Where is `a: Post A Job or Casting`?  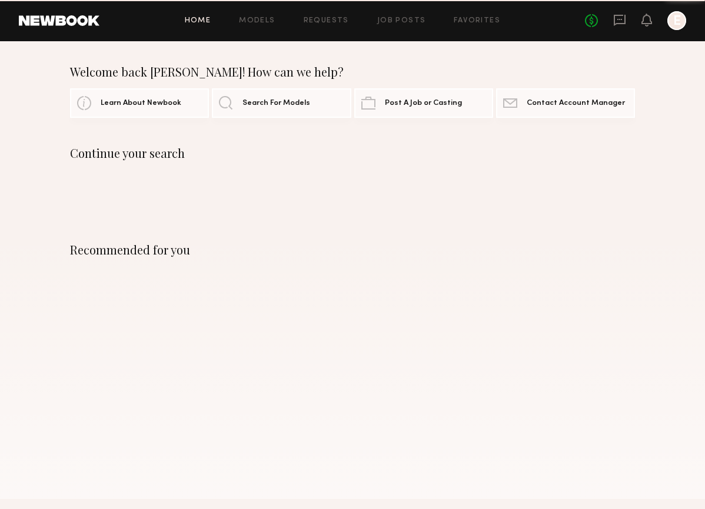
a: Post A Job or Casting is located at coordinates (424, 103).